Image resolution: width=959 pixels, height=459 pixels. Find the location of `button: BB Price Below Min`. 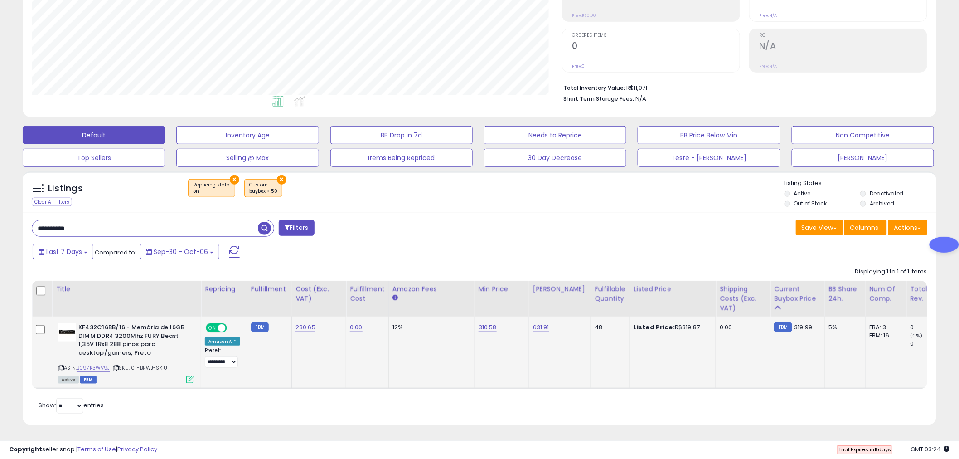

button: BB Price Below Min is located at coordinates (709, 135).